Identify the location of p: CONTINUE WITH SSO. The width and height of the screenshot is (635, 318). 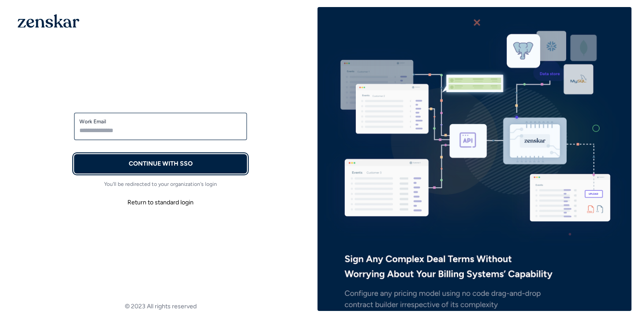
(161, 164).